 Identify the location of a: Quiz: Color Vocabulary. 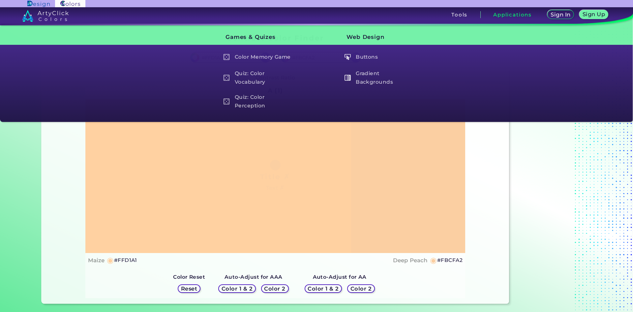
(259, 78).